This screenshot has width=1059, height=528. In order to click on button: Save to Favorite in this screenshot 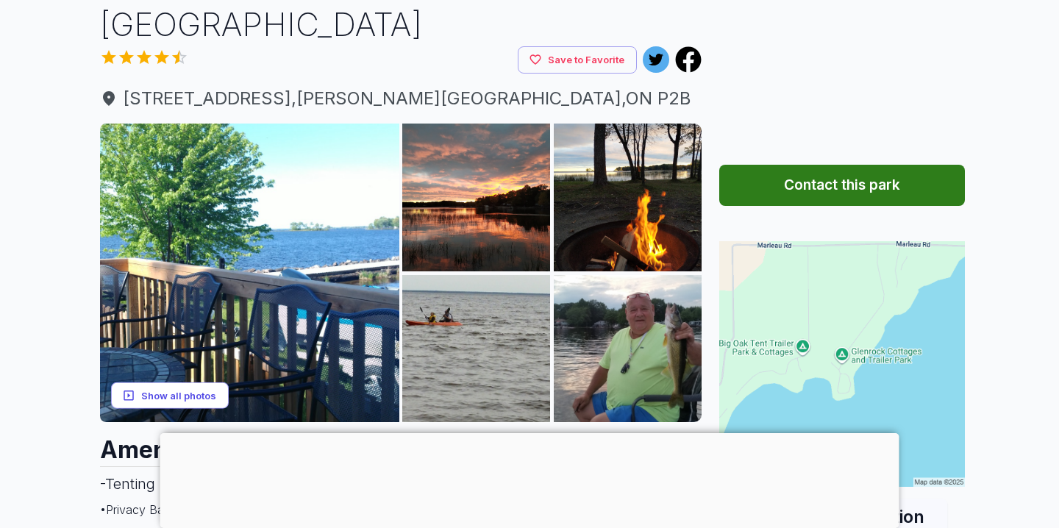, I will do `click(578, 60)`.